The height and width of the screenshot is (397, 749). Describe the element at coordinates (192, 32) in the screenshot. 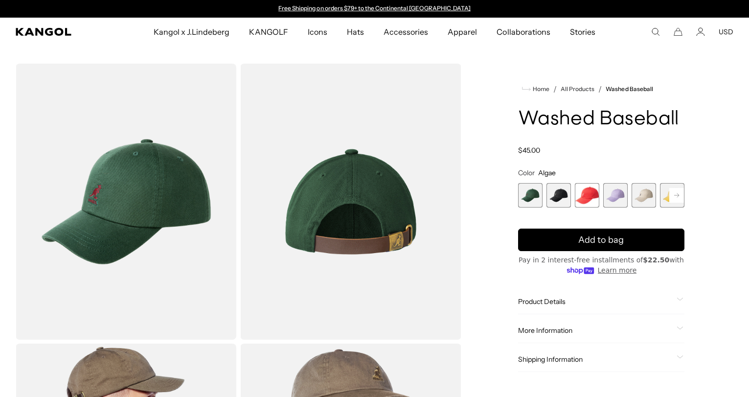

I see `span: Kangol x J.Lindeberg` at that location.